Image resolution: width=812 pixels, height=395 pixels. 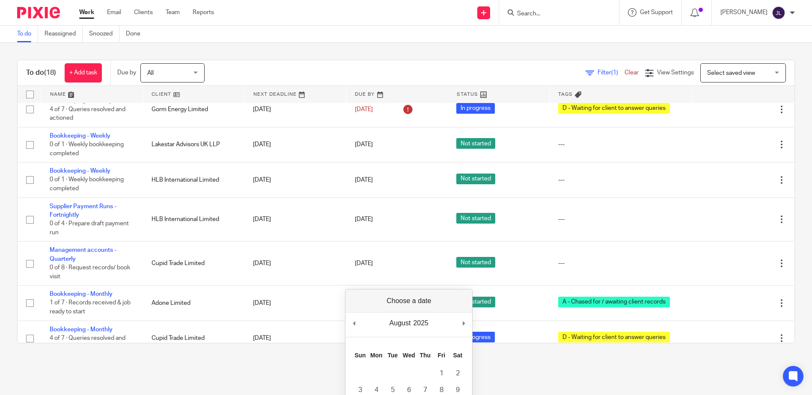 What do you see at coordinates (83, 73) in the screenshot?
I see `a: + Add task` at bounding box center [83, 73].